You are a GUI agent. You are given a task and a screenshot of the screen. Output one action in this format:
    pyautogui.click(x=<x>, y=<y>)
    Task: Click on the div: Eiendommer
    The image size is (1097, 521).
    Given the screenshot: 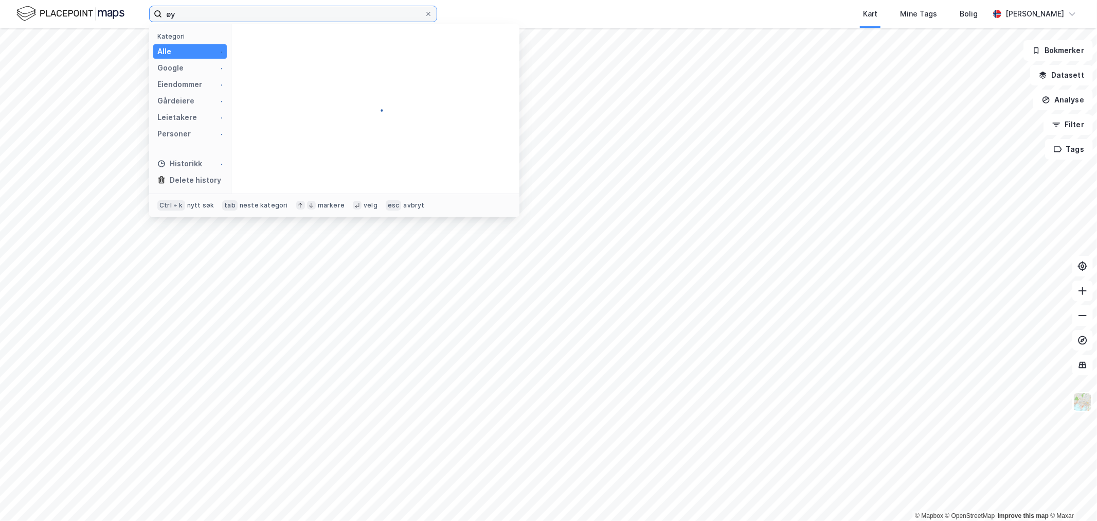 What is the action you would take?
    pyautogui.click(x=180, y=84)
    